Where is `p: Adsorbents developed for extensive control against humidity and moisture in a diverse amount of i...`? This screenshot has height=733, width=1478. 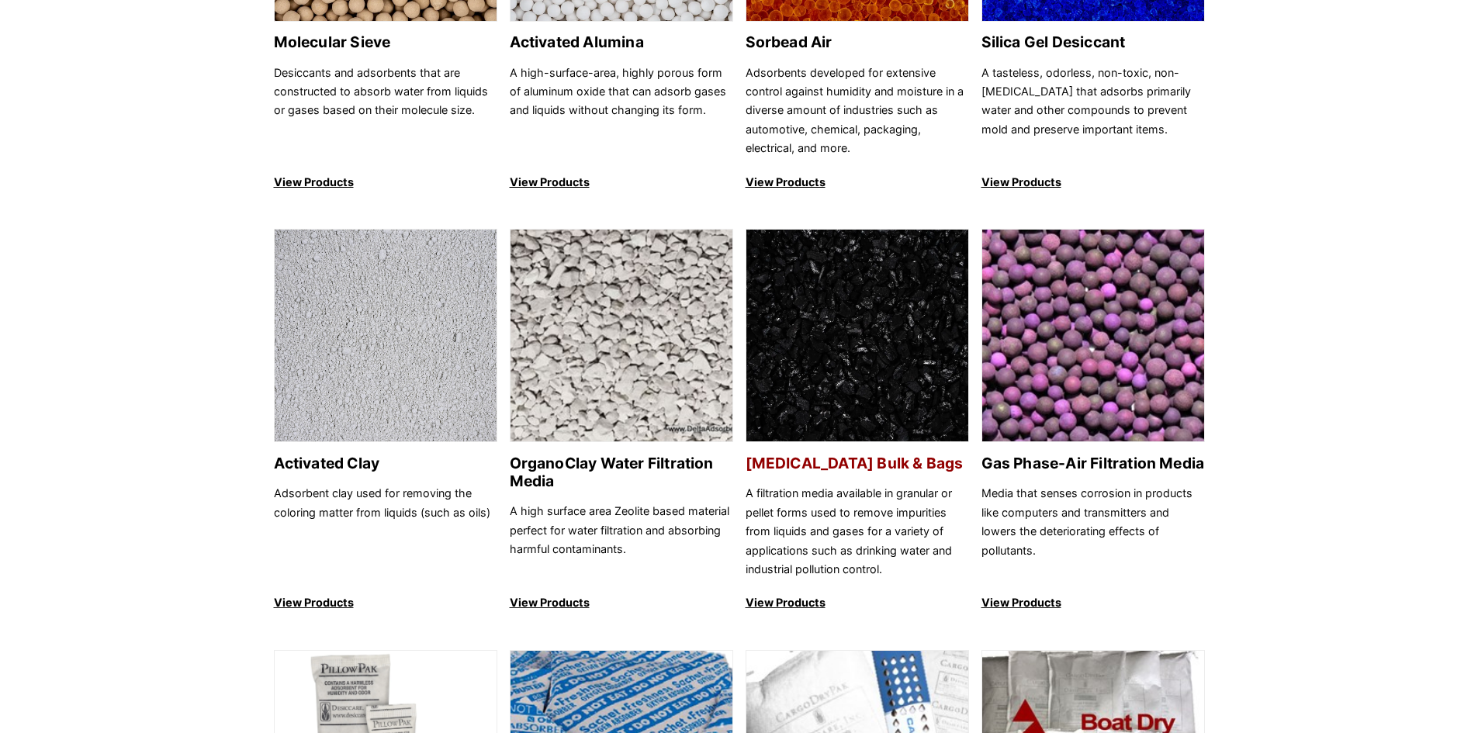
p: Adsorbents developed for extensive control against humidity and moisture in a diverse amount of i... is located at coordinates (858, 111).